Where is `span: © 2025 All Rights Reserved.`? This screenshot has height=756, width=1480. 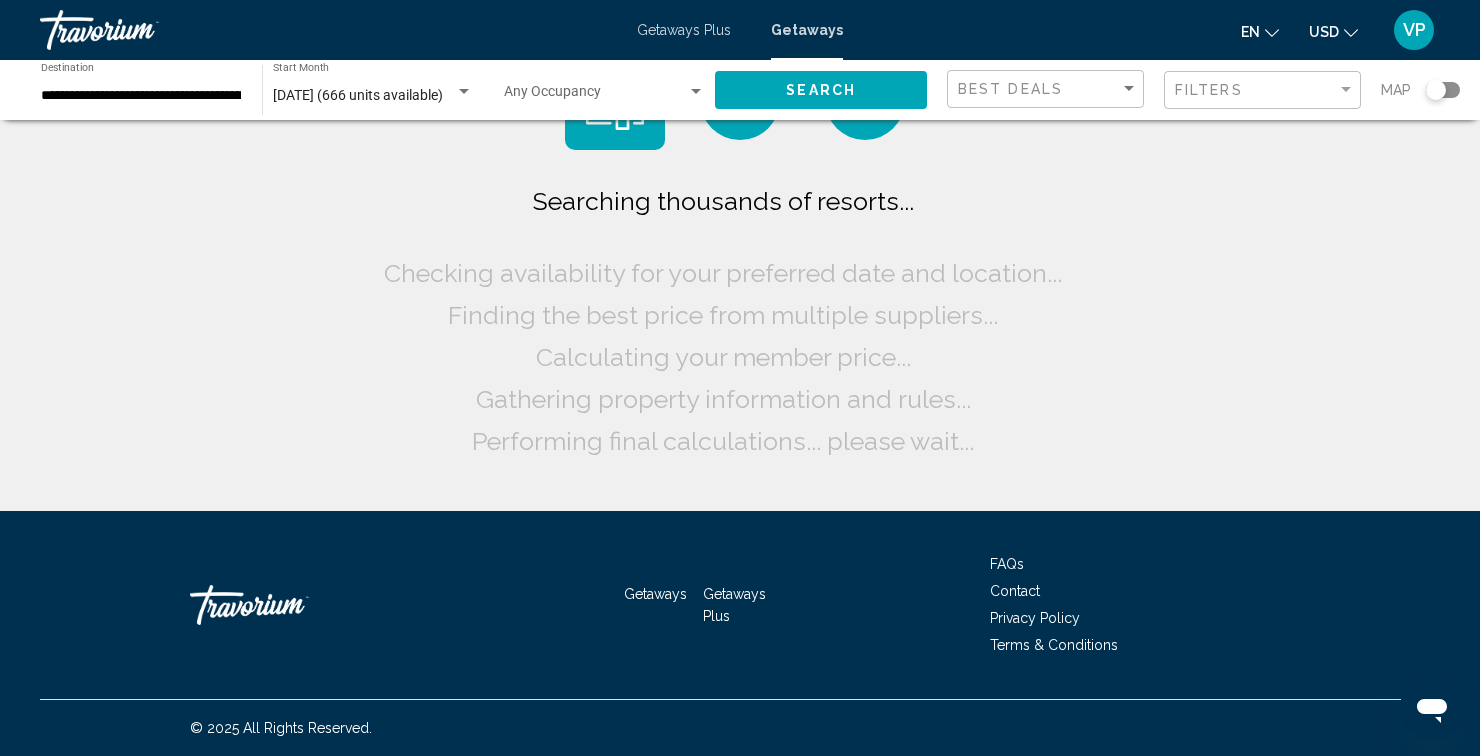 span: © 2025 All Rights Reserved. is located at coordinates (281, 728).